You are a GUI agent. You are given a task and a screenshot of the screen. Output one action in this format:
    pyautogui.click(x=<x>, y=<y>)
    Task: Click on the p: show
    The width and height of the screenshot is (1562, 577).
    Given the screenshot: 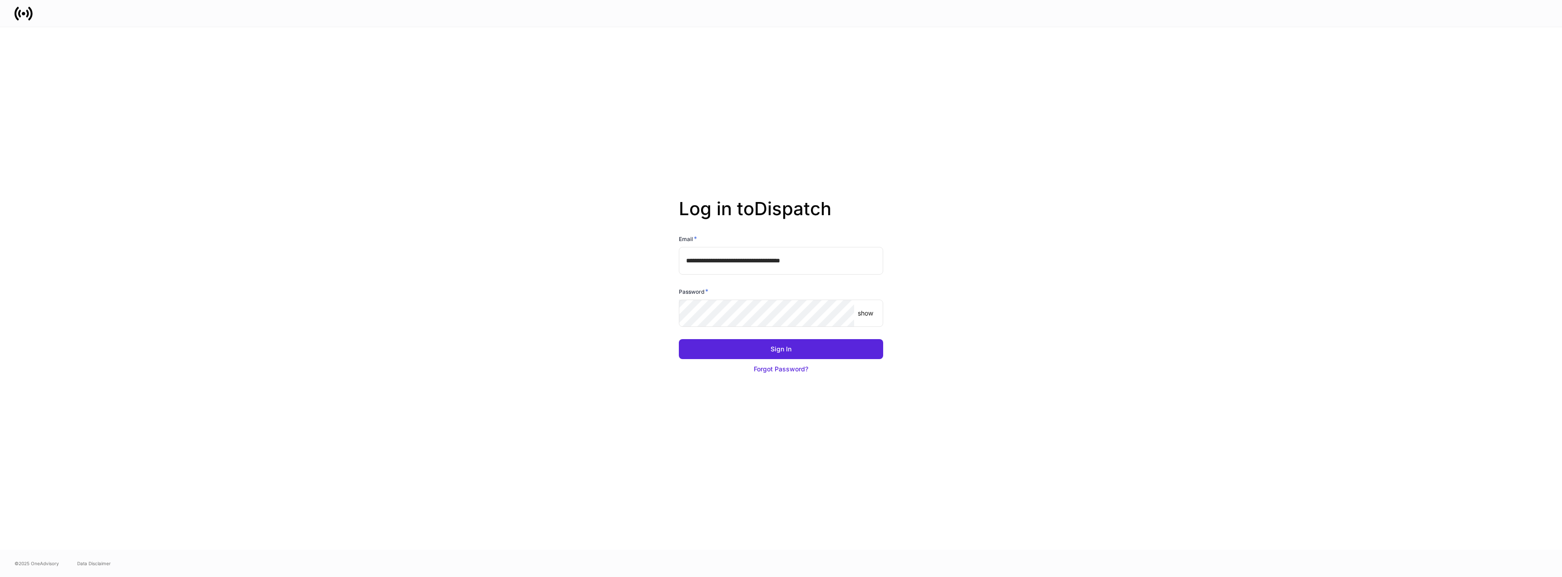 What is the action you would take?
    pyautogui.click(x=866, y=313)
    